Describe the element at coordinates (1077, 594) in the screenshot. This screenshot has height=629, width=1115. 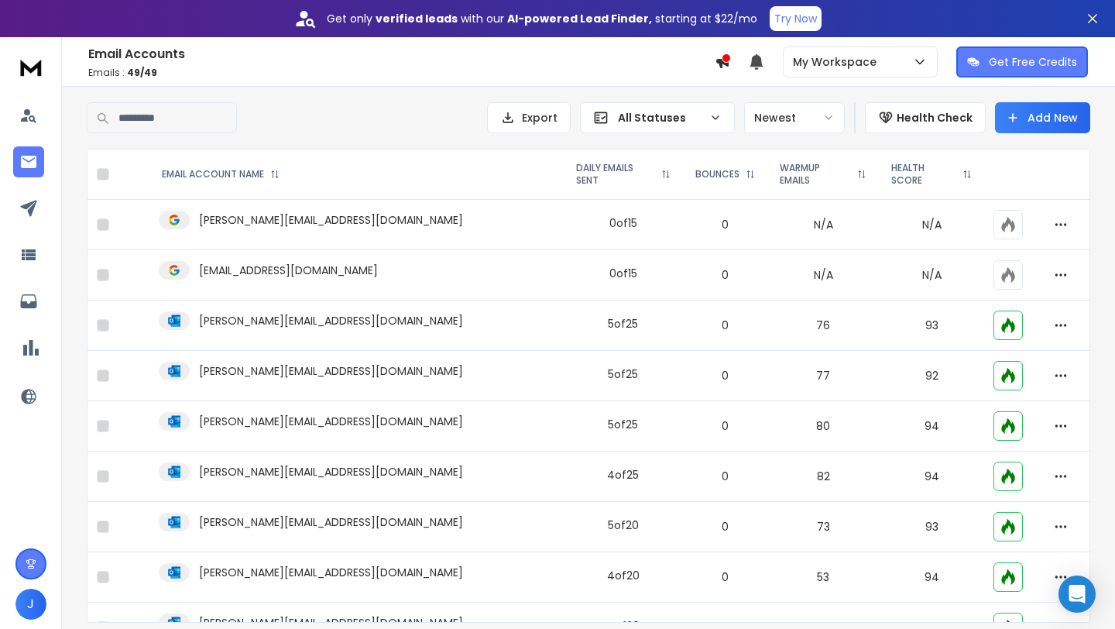
I see `div: Open Intercom Messenger` at that location.